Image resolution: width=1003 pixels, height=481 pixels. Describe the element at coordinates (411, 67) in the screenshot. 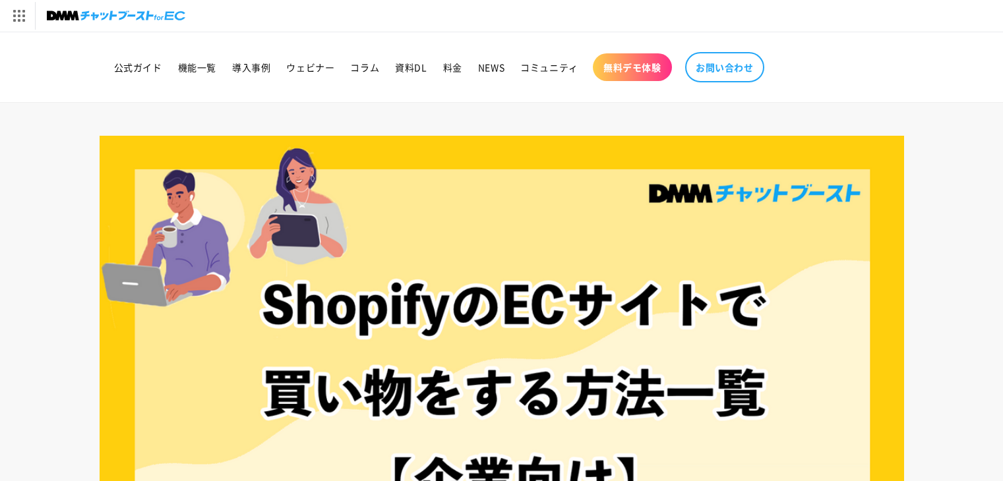

I see `span: 資料DL` at that location.